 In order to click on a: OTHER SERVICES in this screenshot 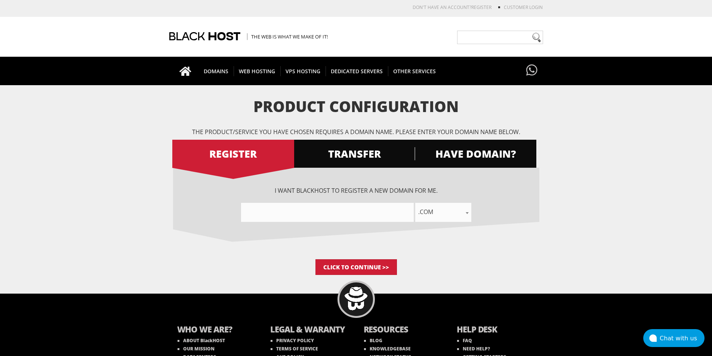, I will do `click(414, 71)`.